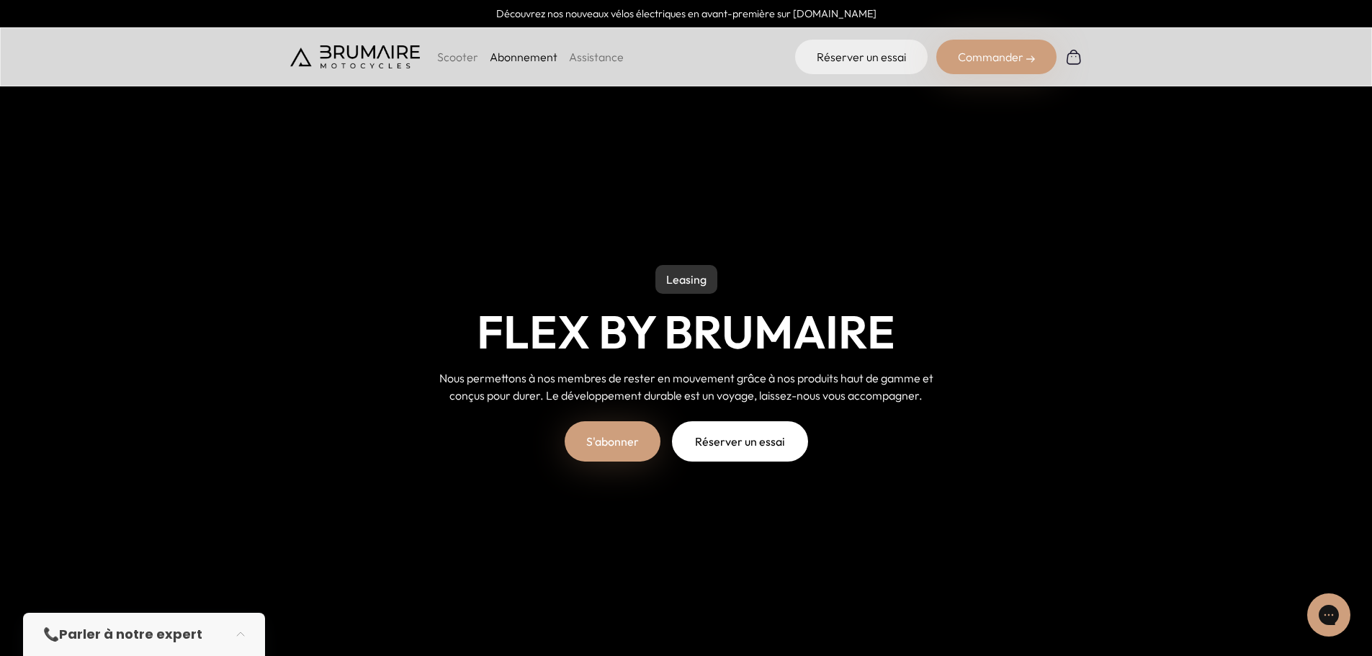 The image size is (1372, 656). I want to click on p: Leasing, so click(686, 279).